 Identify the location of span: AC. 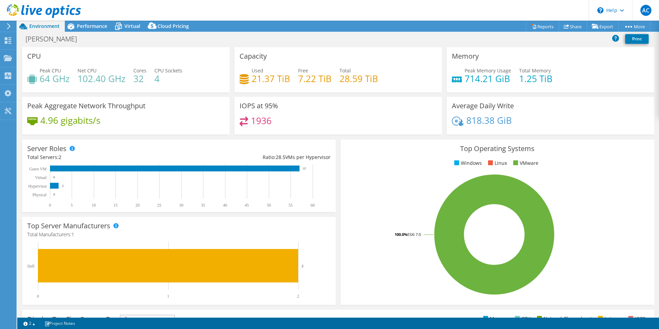
(646, 10).